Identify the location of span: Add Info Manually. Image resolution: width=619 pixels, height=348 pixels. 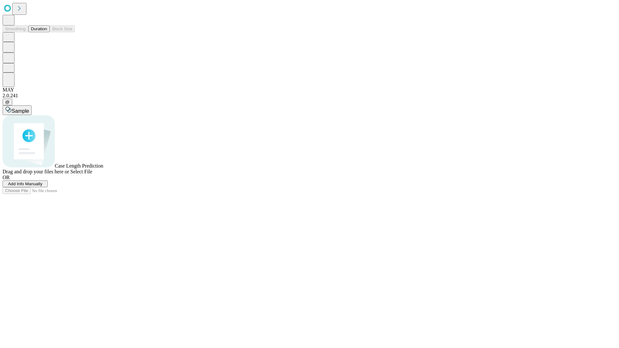
(25, 184).